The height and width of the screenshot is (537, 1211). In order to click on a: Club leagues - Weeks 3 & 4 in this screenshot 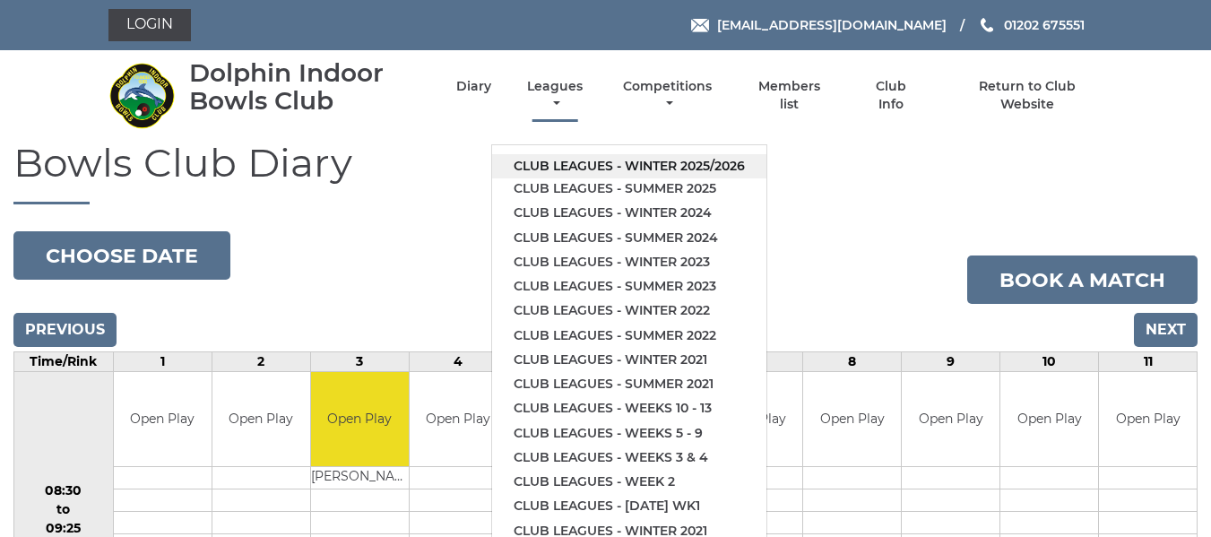, I will do `click(629, 457)`.